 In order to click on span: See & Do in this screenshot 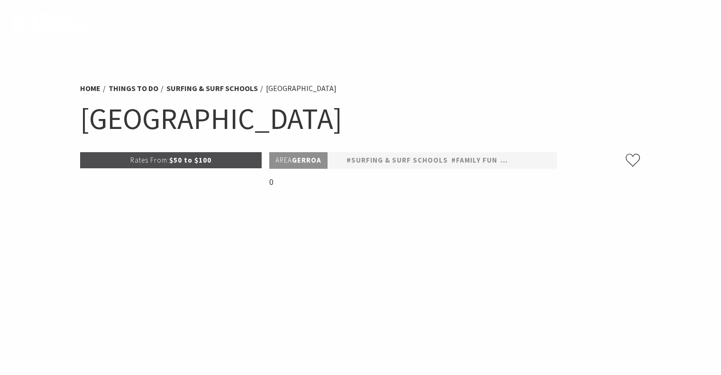, I will do `click(430, 24)`.